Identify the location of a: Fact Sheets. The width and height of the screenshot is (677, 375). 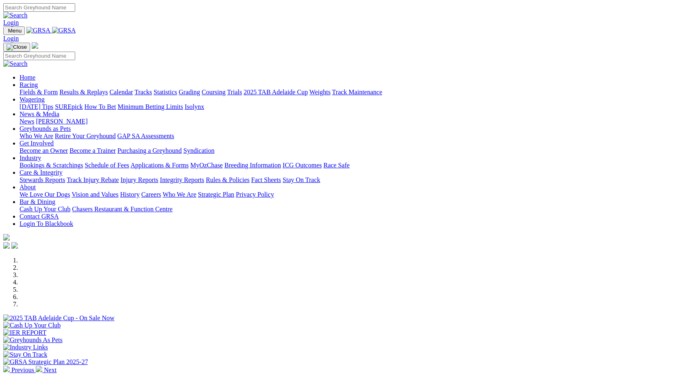
(266, 180).